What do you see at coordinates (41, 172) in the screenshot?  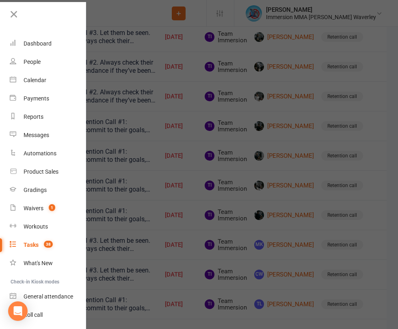 I see `div: Product Sales` at bounding box center [41, 172].